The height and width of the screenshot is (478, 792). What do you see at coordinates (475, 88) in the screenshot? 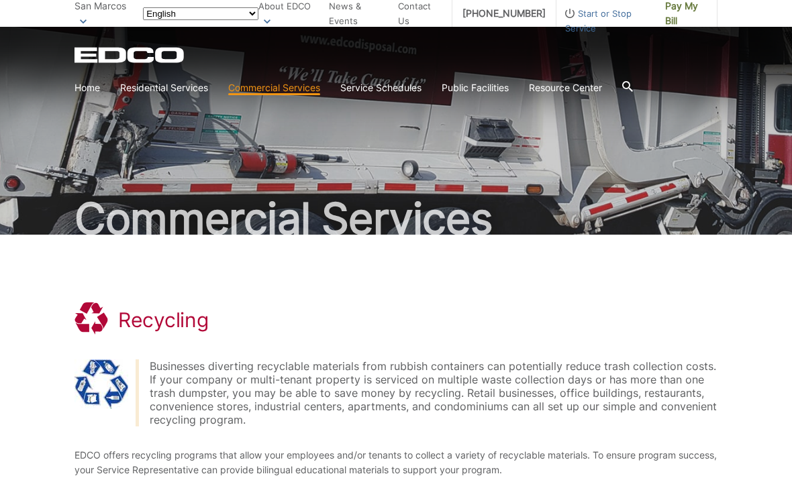
I see `a: Public Facilities` at bounding box center [475, 88].